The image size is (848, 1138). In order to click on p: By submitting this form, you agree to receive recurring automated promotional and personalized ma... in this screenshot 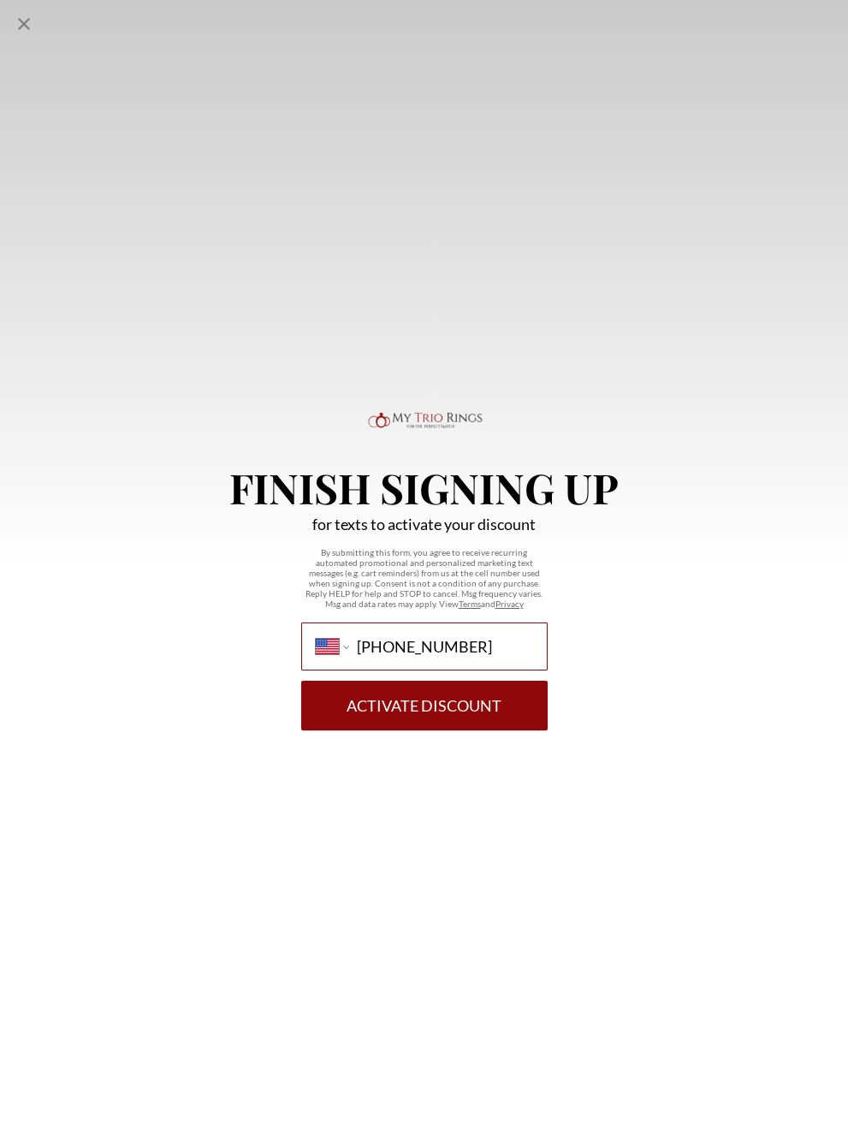, I will do `click(425, 578)`.